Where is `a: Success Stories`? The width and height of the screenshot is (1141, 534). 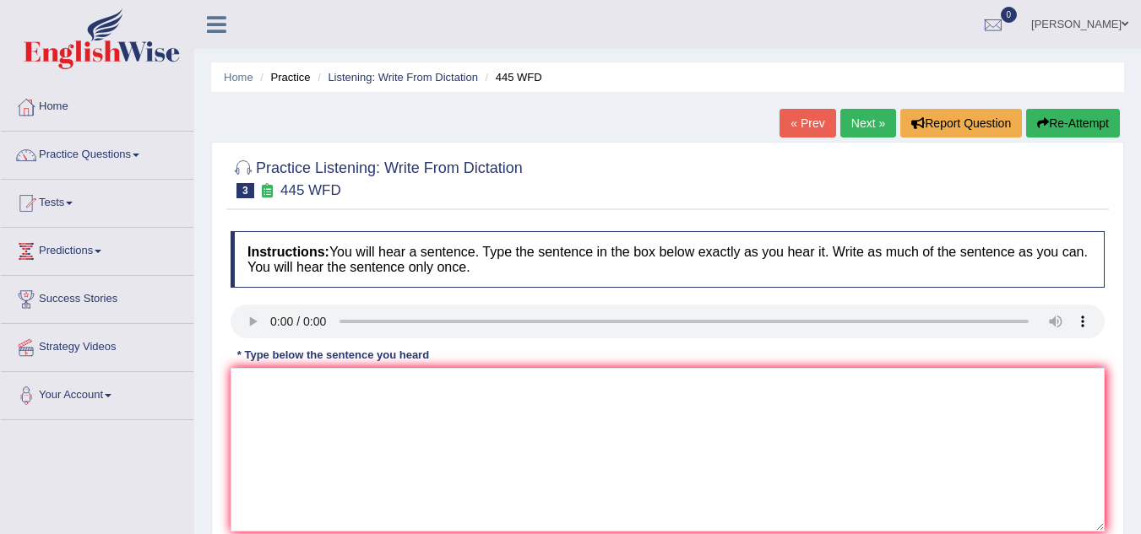
a: Success Stories is located at coordinates (97, 297).